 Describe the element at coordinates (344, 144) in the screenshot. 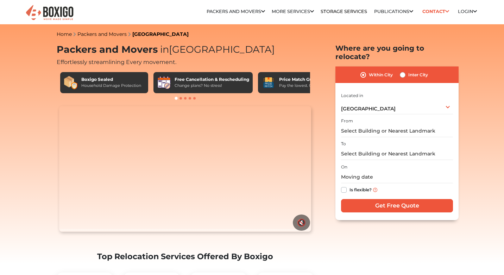

I see `label: To` at that location.